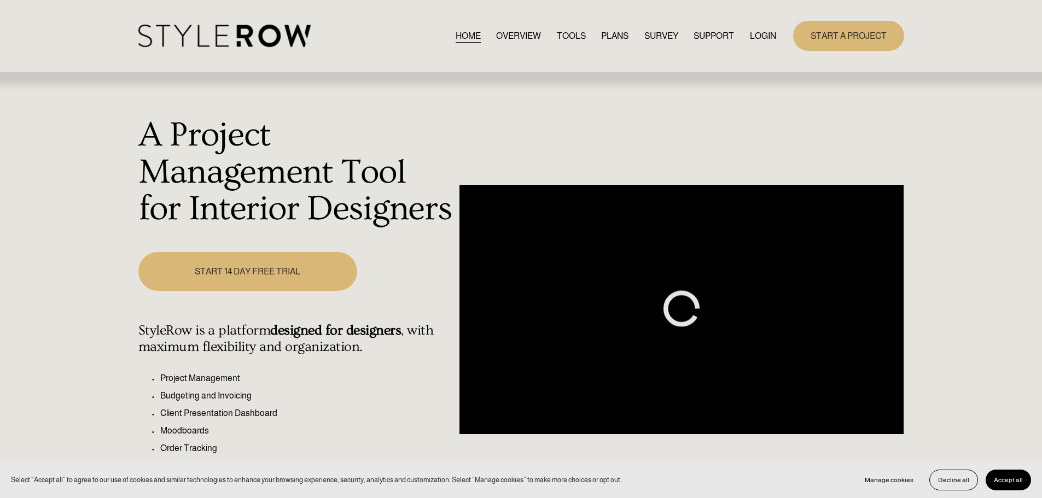 The image size is (1042, 498). Describe the element at coordinates (519, 36) in the screenshot. I see `a: OVERVIEW` at that location.